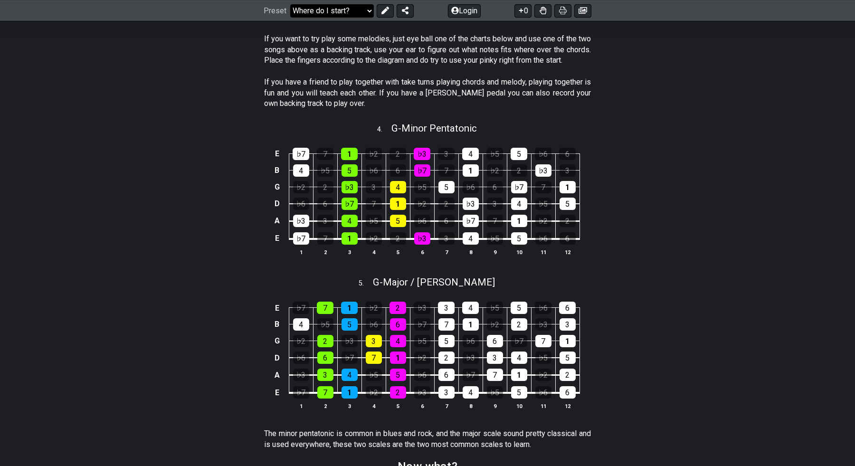  I want to click on button: Create image, so click(583, 10).